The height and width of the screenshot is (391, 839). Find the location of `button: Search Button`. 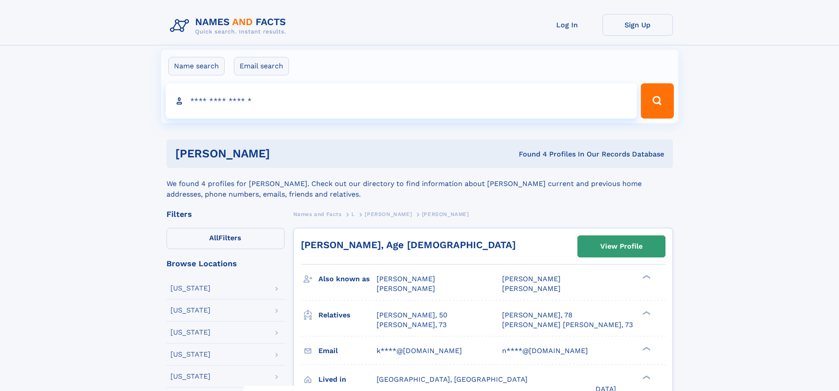

button: Search Button is located at coordinates (657, 101).